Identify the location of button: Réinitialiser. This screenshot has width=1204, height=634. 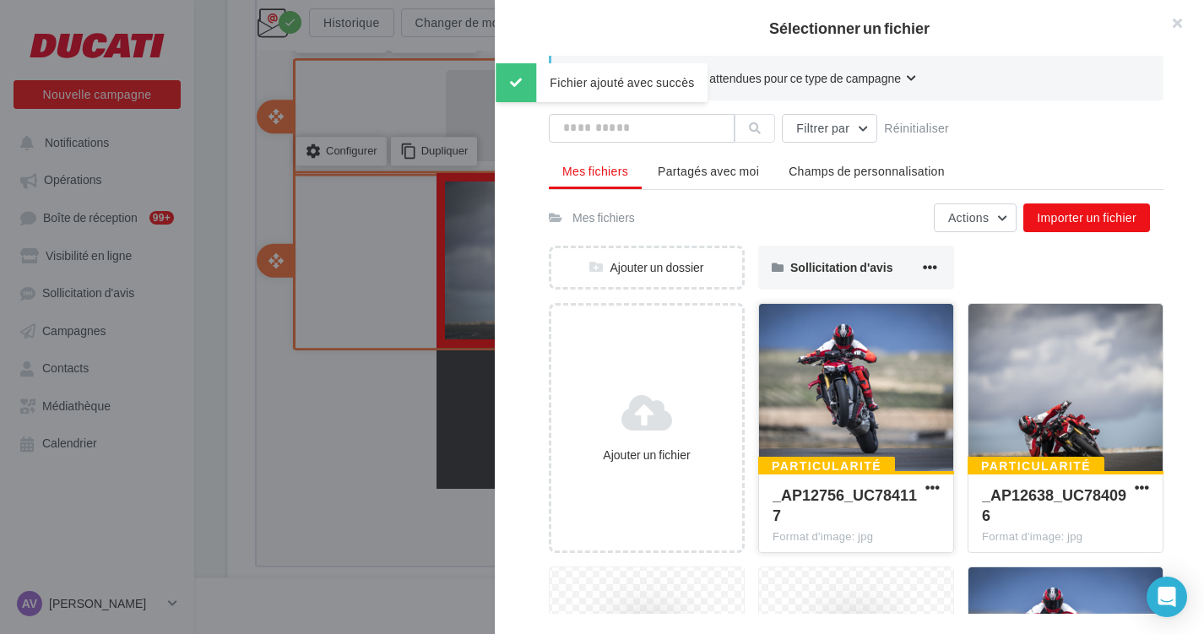
(916, 128).